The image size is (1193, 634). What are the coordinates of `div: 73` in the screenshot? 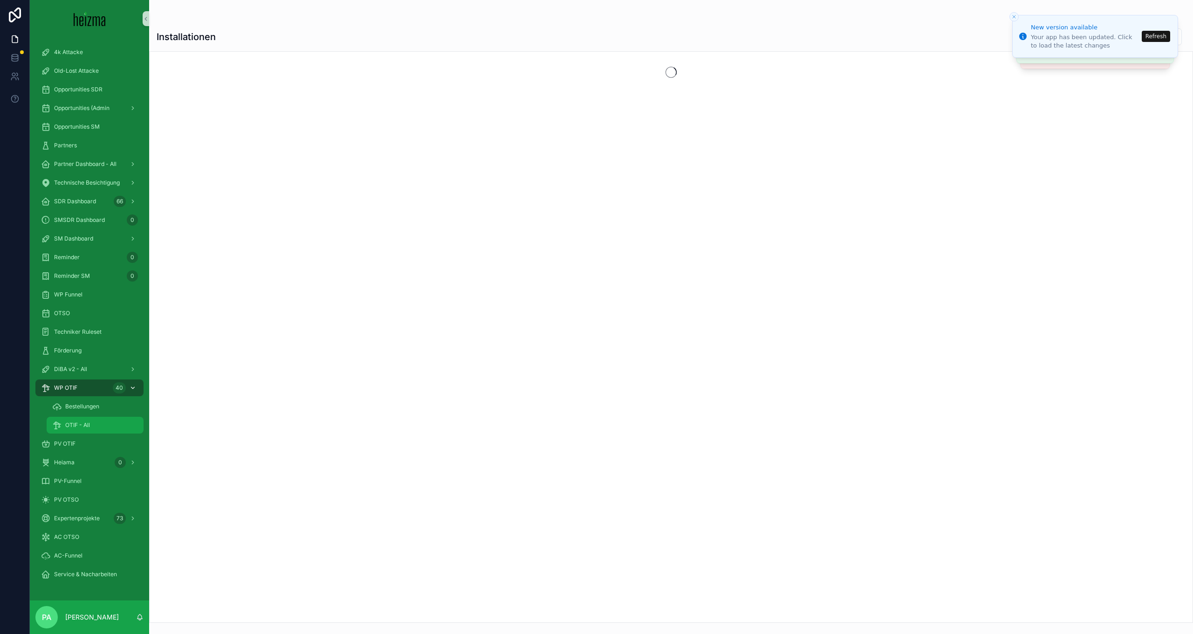 It's located at (120, 518).